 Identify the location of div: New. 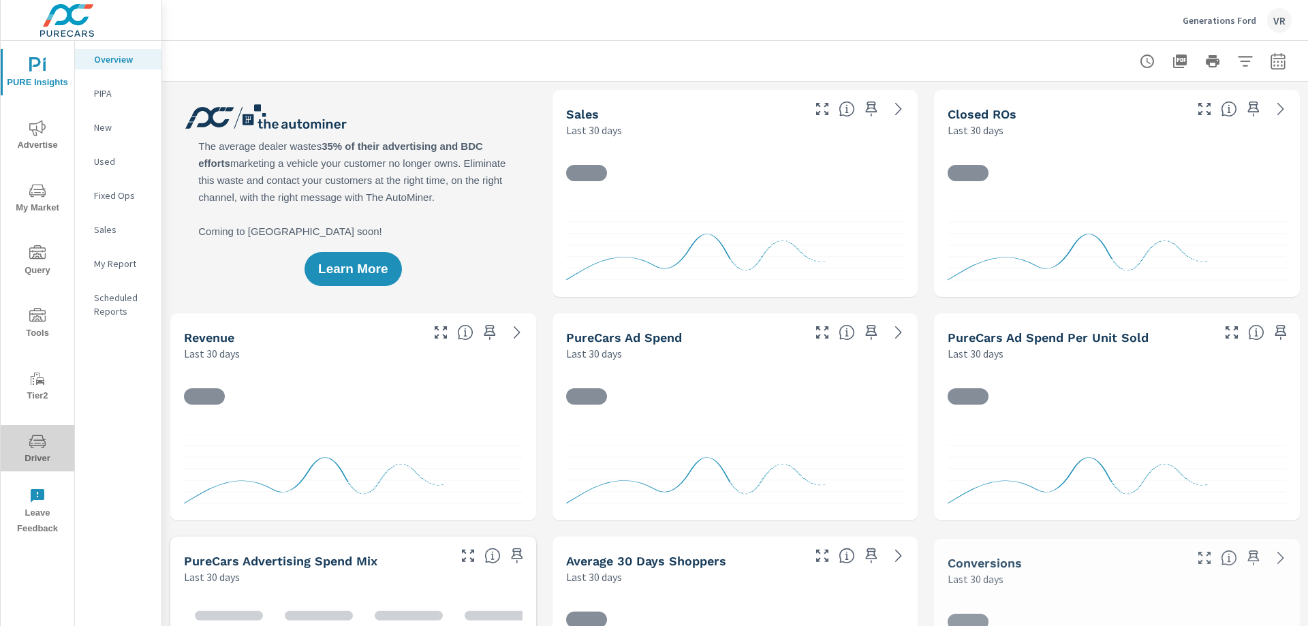
(118, 127).